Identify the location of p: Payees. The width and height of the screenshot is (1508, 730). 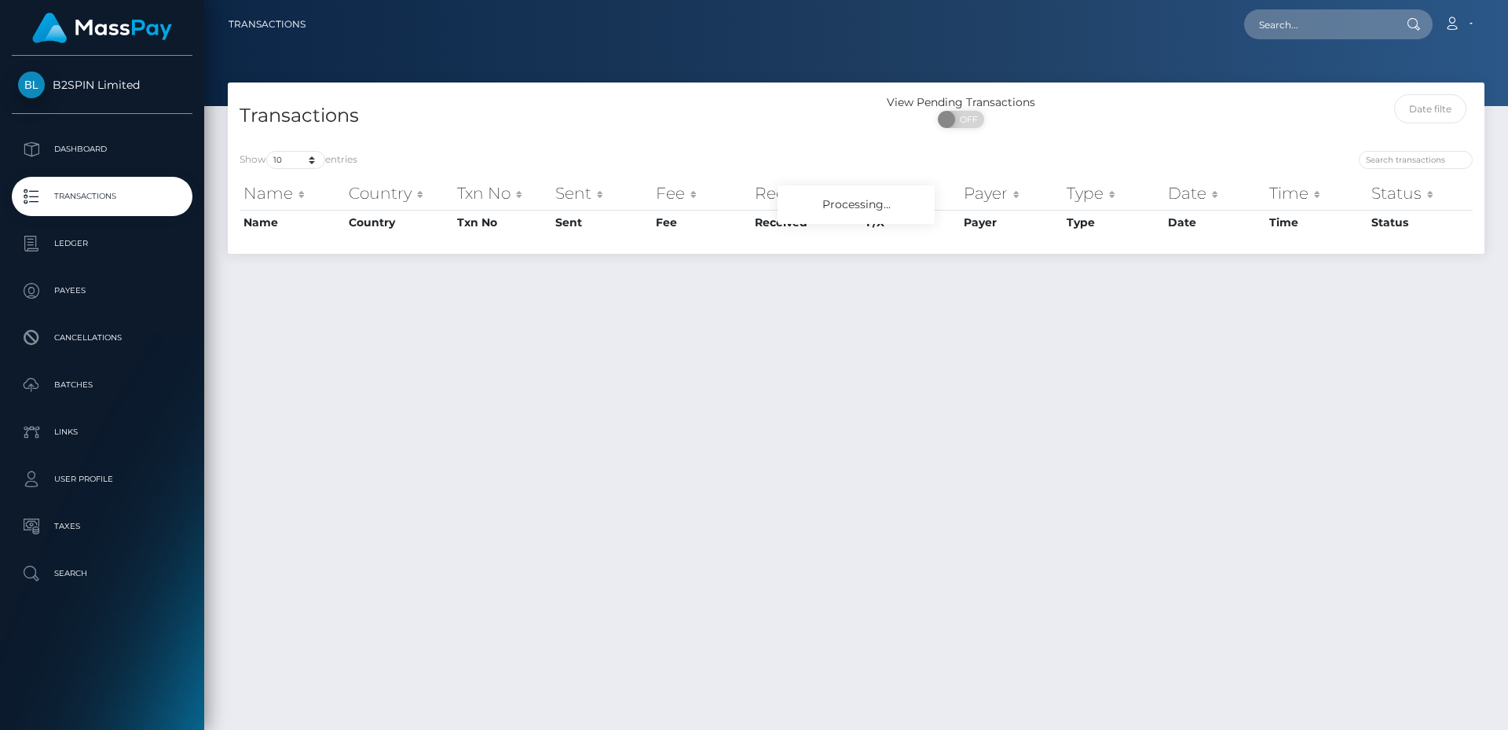
(102, 291).